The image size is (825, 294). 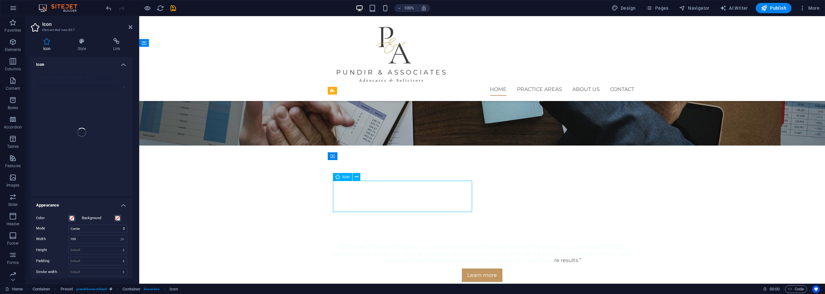 I want to click on button: reload, so click(x=160, y=8).